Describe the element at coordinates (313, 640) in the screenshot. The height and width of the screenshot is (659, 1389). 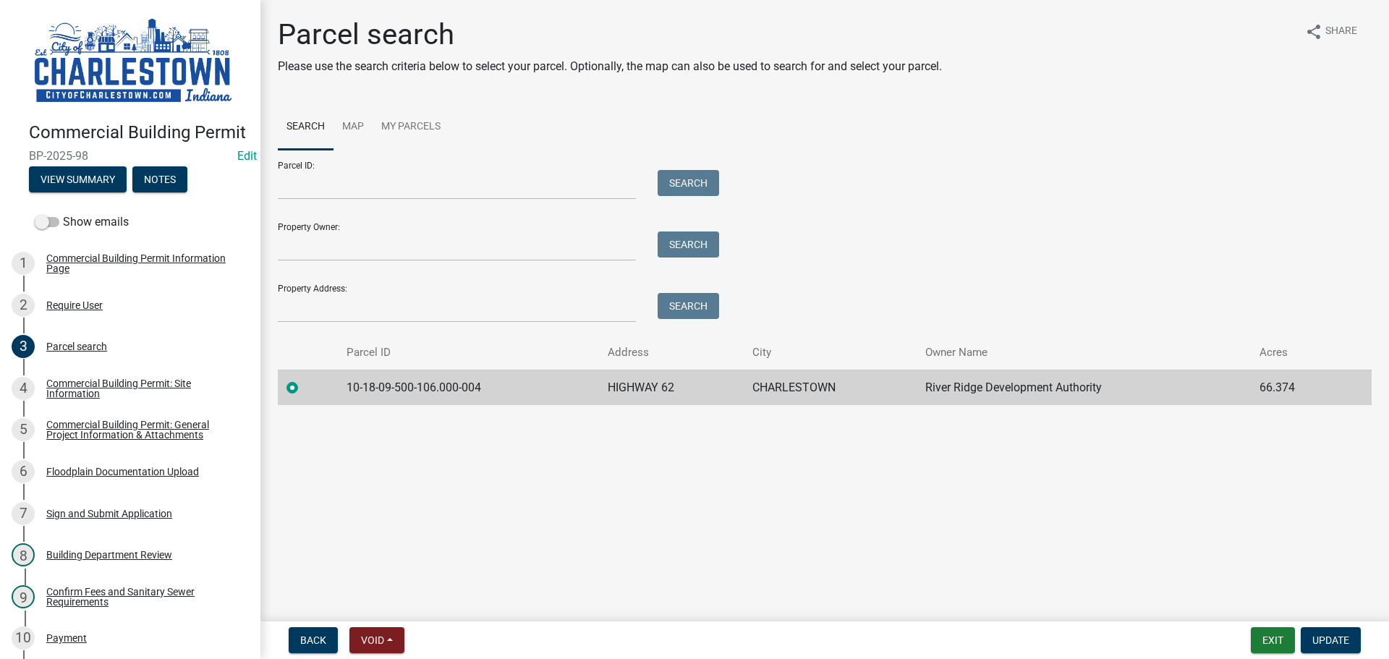
I see `button: Back` at that location.